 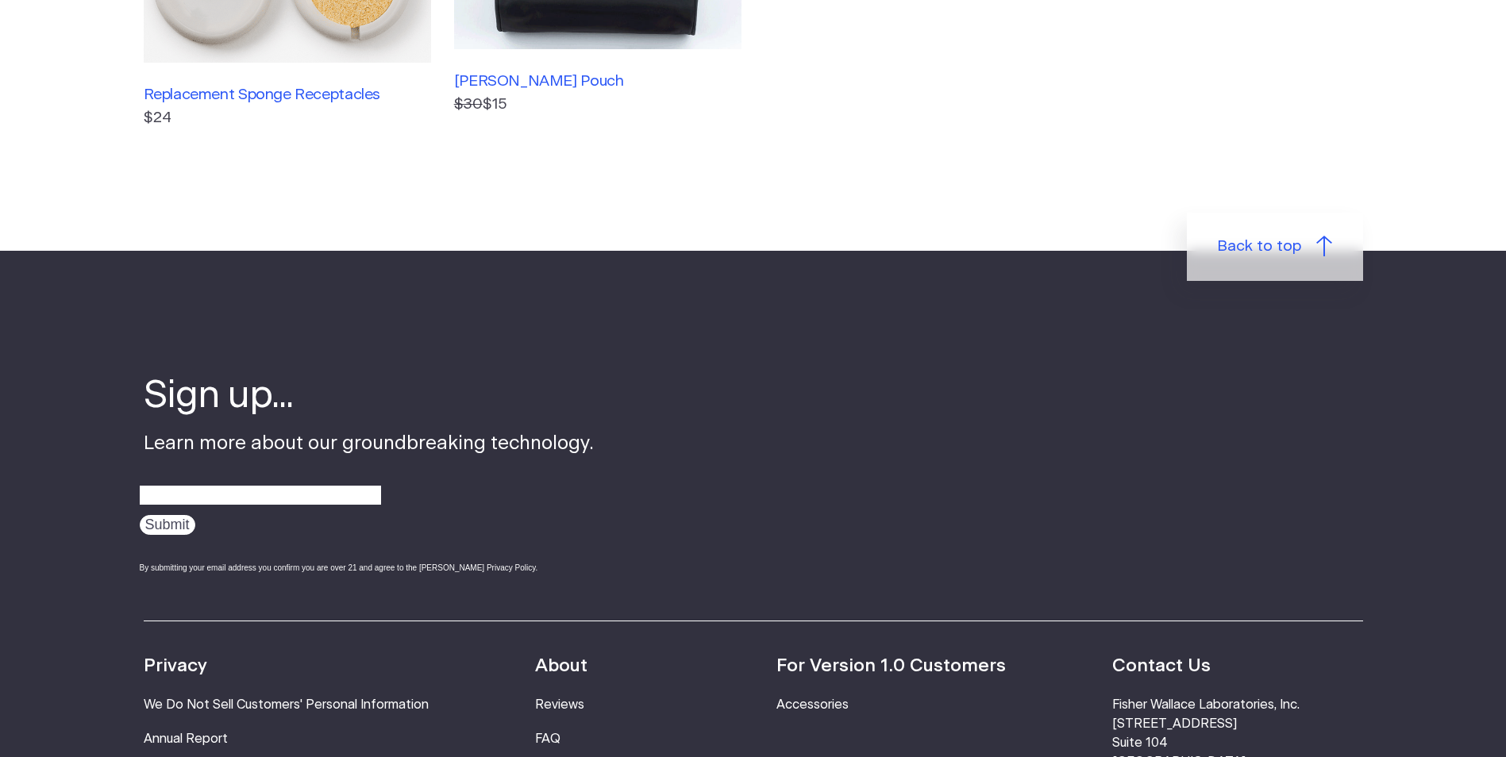 What do you see at coordinates (1275, 247) in the screenshot?
I see `a: Back to top` at bounding box center [1275, 247].